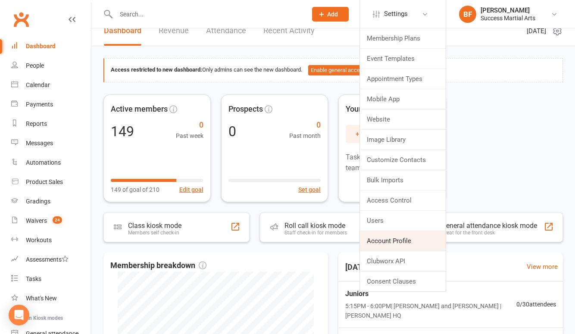 The height and width of the screenshot is (334, 575). What do you see at coordinates (51, 162) in the screenshot?
I see `a: Automations` at bounding box center [51, 162].